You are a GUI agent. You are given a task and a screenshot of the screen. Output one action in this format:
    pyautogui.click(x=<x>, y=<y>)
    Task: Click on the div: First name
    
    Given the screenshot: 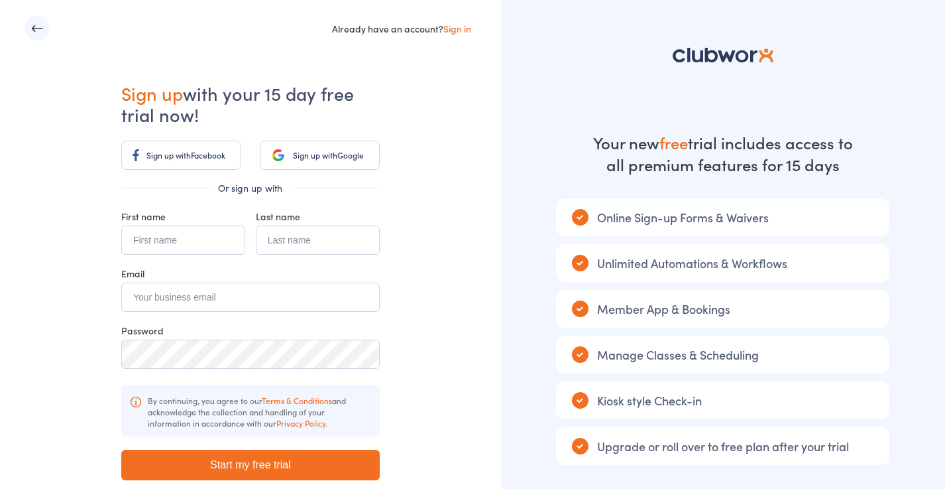 What is the action you would take?
    pyautogui.click(x=183, y=216)
    